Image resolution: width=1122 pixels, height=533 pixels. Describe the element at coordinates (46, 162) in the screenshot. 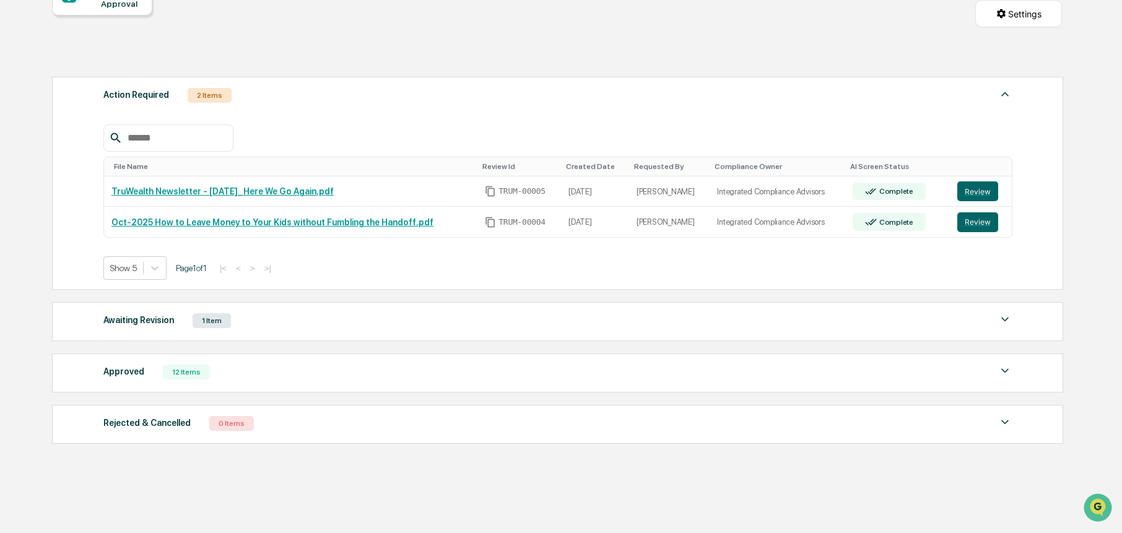

I see `a: 🖐️Preclearance` at that location.